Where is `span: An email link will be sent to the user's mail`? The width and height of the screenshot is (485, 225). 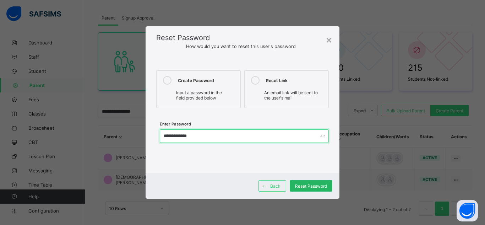 span: An email link will be sent to the user's mail is located at coordinates (291, 95).